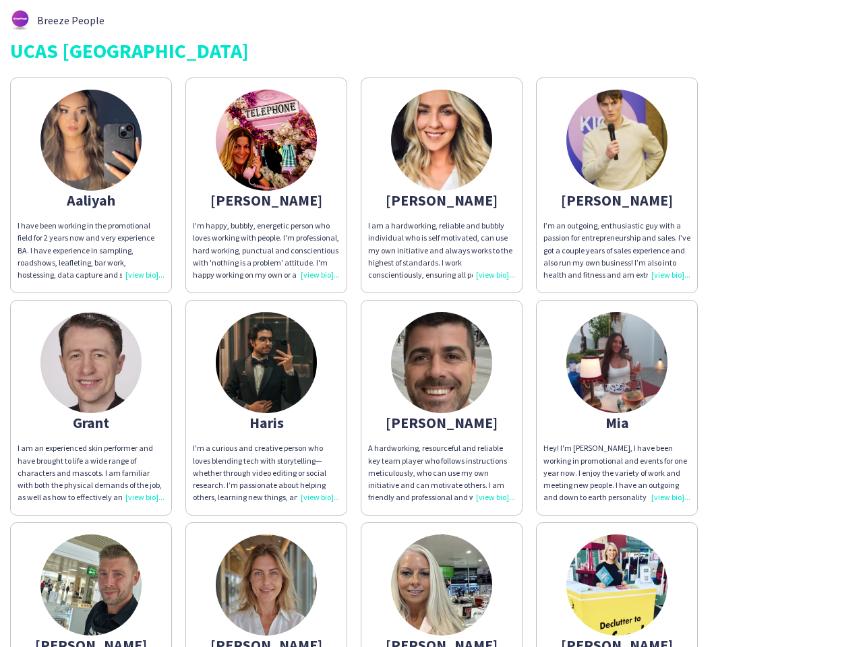  Describe the element at coordinates (266, 140) in the screenshot. I see `img: thumb-52fb83d5-674e-45a7-a0a0-37badb516e8e.jpg` at that location.